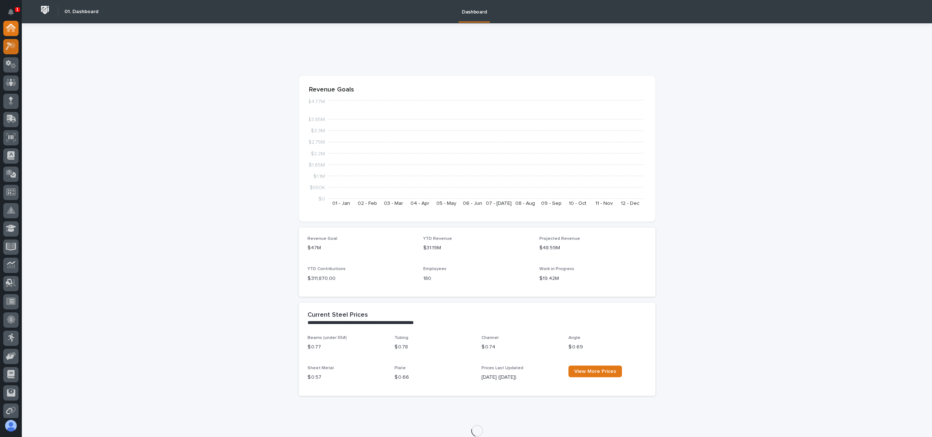 This screenshot has width=932, height=437. Describe the element at coordinates (595, 371) in the screenshot. I see `a: View More Prices` at that location.